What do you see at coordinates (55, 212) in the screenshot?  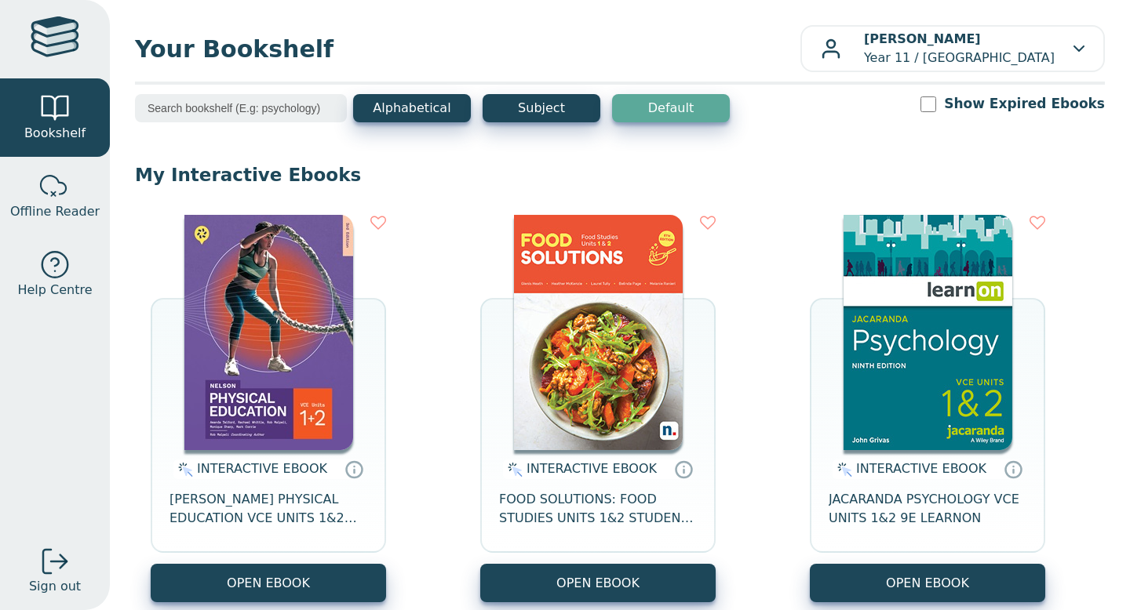 I see `span: Offline Reader` at bounding box center [55, 212].